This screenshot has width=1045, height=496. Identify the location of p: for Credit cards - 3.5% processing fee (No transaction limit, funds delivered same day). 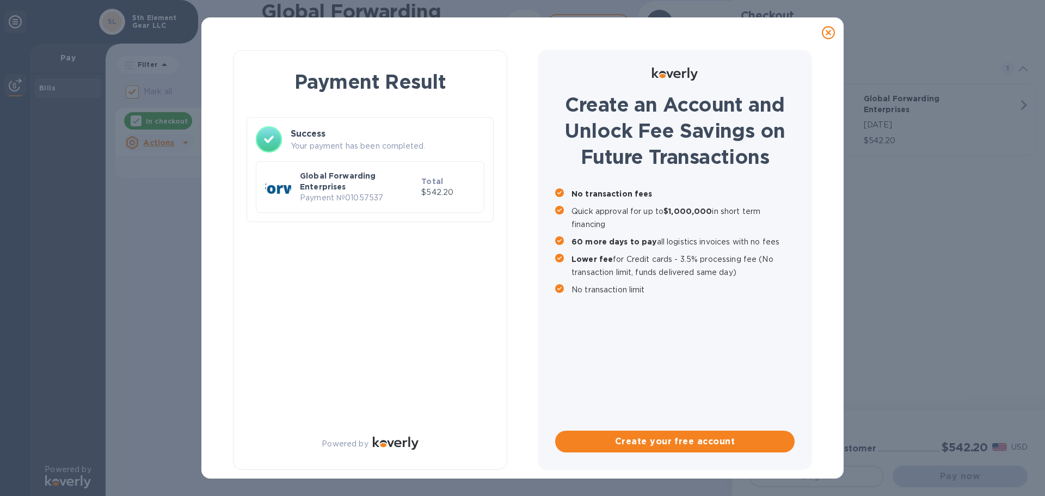
(683, 265).